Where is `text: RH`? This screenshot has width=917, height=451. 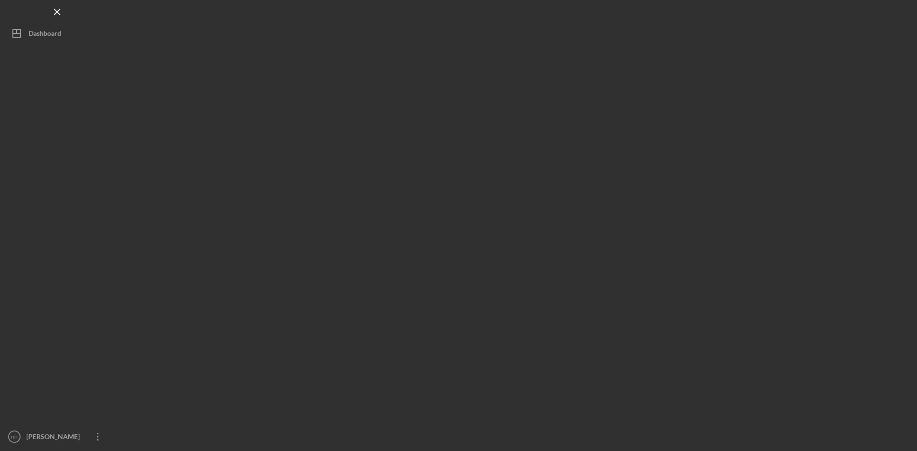 text: RH is located at coordinates (14, 437).